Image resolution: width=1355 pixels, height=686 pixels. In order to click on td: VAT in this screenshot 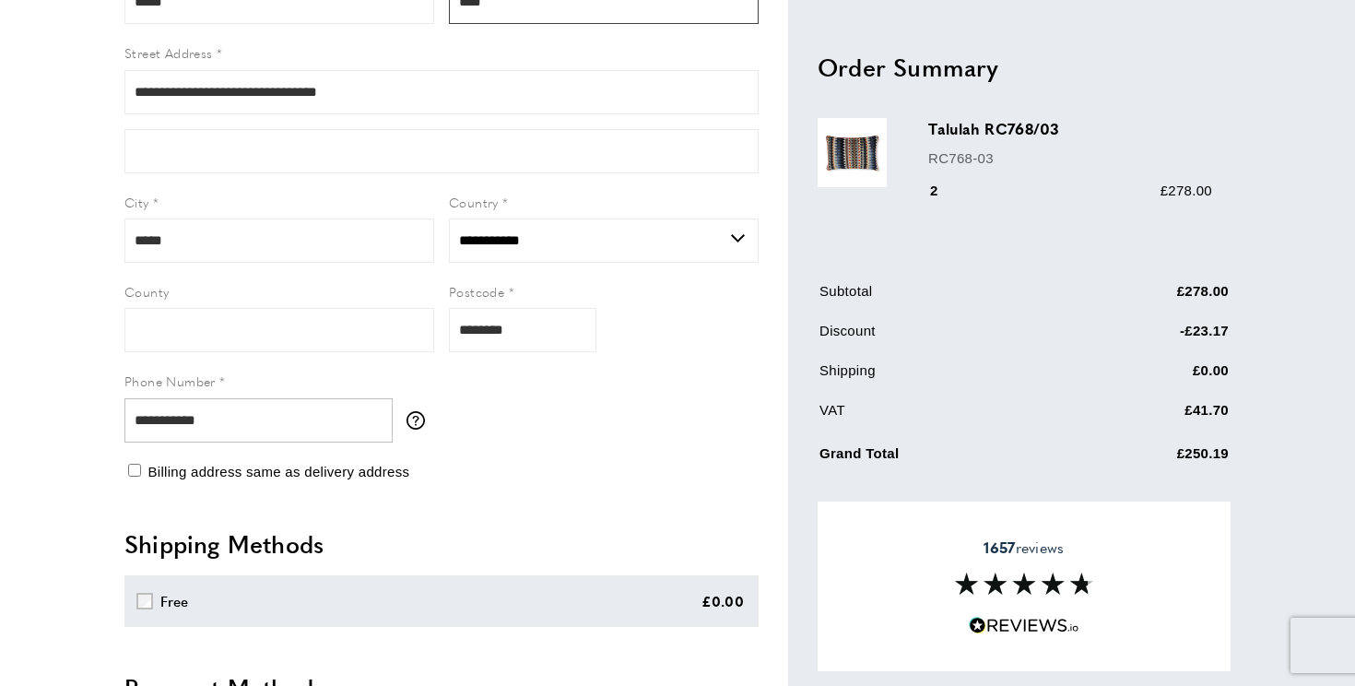, I will do `click(943, 416)`.